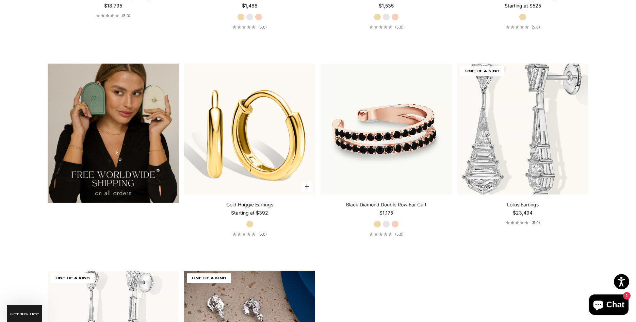 The height and width of the screenshot is (322, 636). Describe the element at coordinates (386, 213) in the screenshot. I see `sale-price: $1,175` at that location.